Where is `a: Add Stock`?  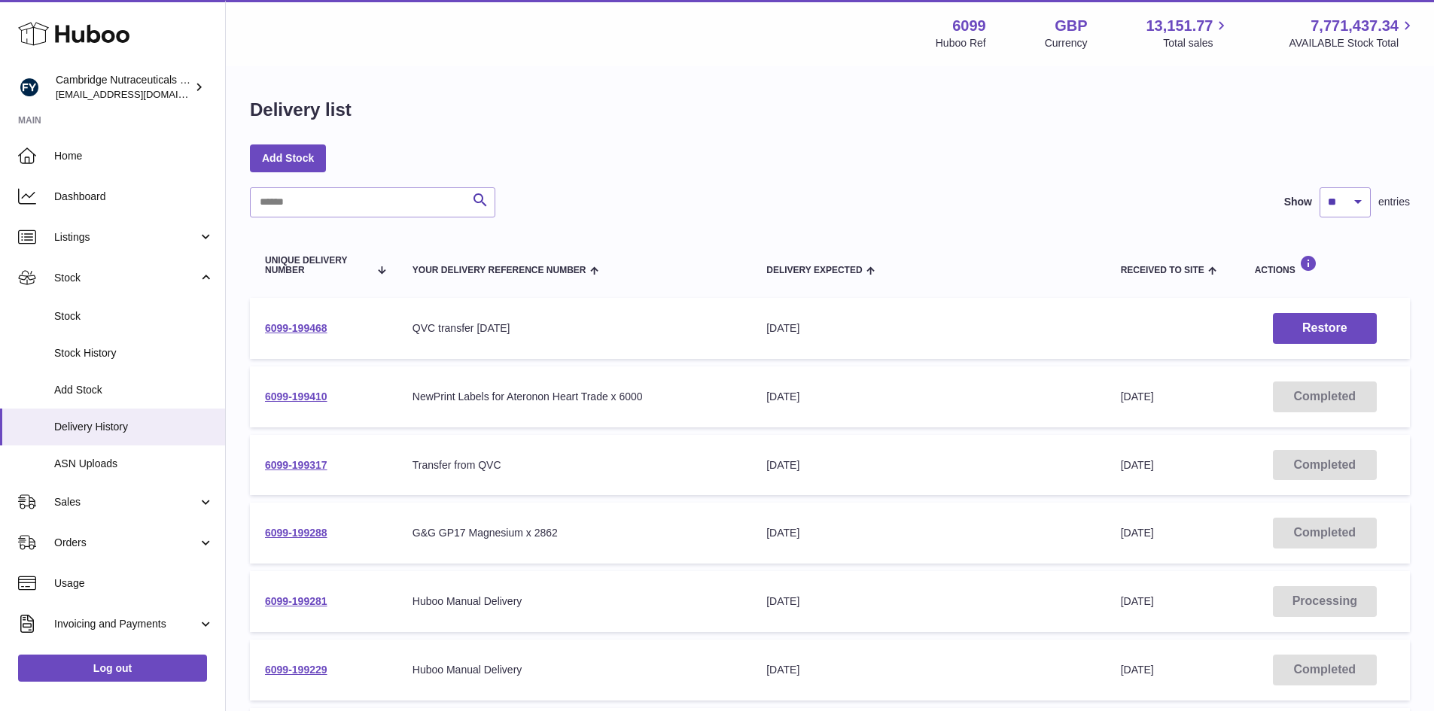
a: Add Stock is located at coordinates (288, 158).